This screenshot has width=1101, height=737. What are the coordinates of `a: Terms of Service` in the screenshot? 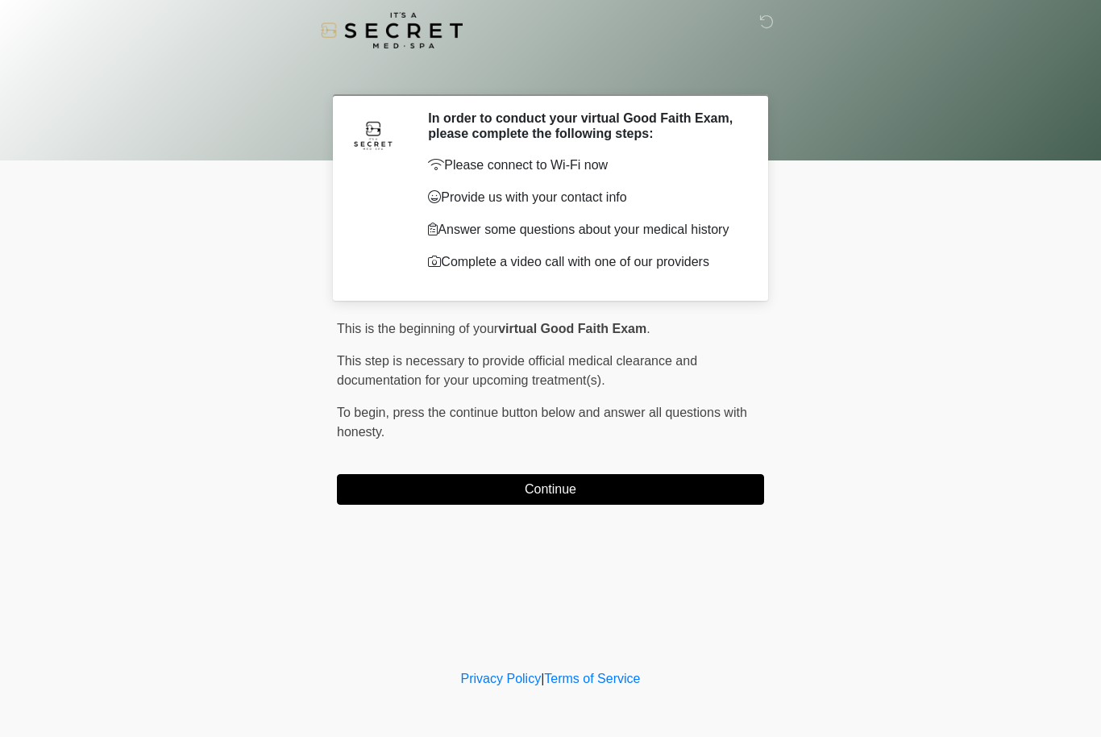 It's located at (592, 678).